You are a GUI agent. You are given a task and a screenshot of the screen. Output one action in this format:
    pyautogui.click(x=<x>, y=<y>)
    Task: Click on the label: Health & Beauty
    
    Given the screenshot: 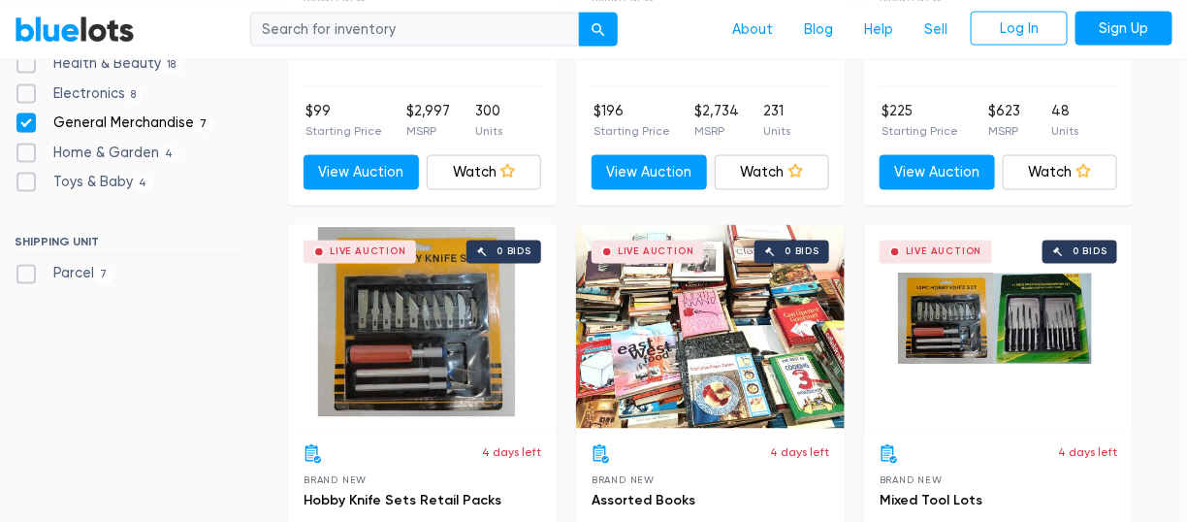 What is the action you would take?
    pyautogui.click(x=98, y=64)
    